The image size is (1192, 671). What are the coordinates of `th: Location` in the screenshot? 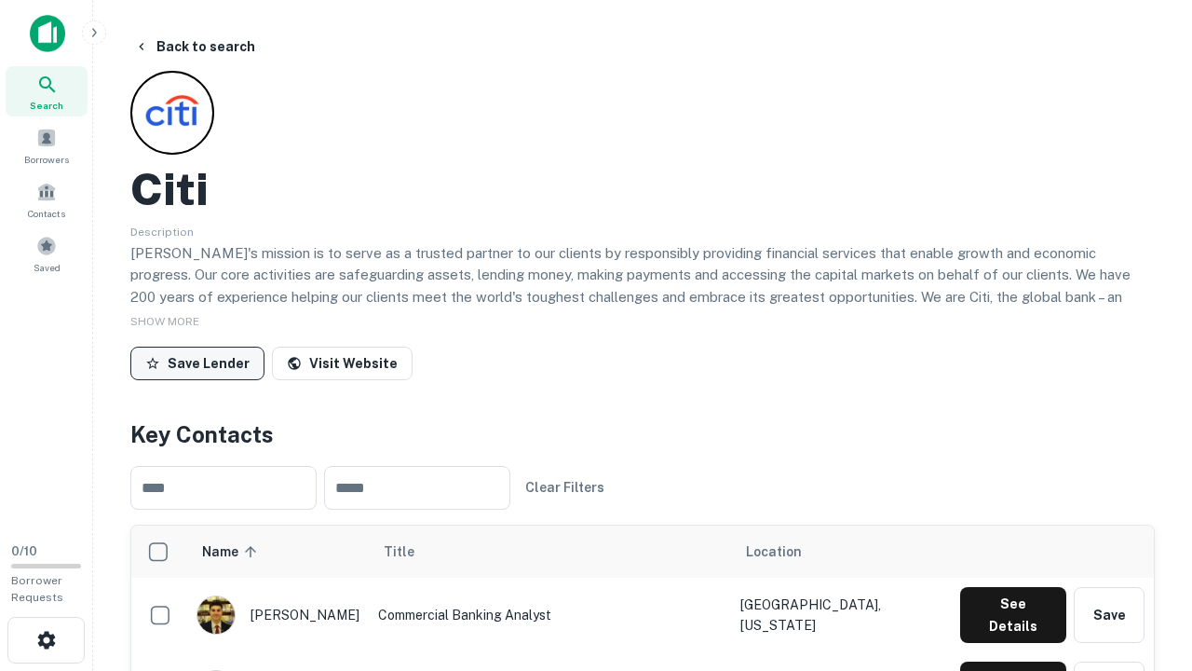 It's located at (841, 551).